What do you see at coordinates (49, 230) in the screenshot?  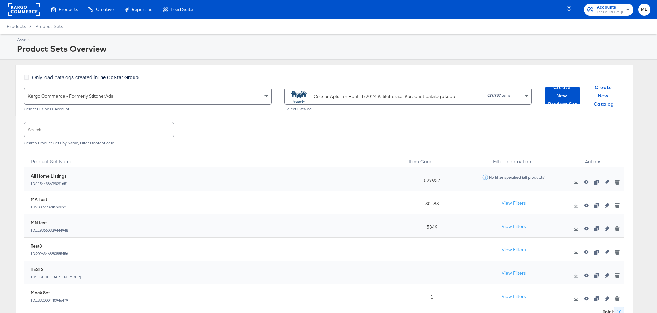 I see `div: ID: 1193660329444948` at bounding box center [49, 230].